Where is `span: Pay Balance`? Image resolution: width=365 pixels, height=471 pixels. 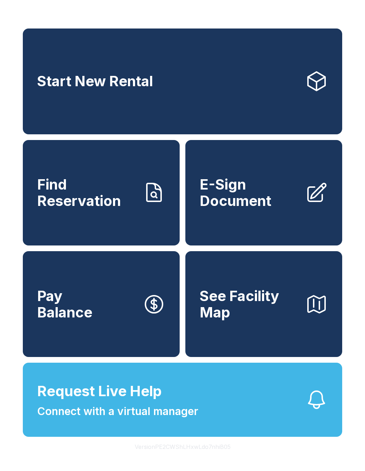 span: Pay Balance is located at coordinates (65, 304).